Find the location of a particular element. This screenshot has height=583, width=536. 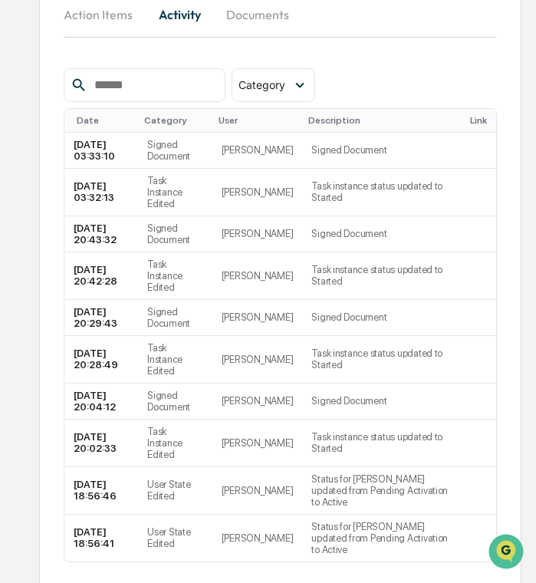

img: f2157a4c-a0d3-4daa-907e-bb6f0de503a5-1751232295721 is located at coordinates (19, 19).